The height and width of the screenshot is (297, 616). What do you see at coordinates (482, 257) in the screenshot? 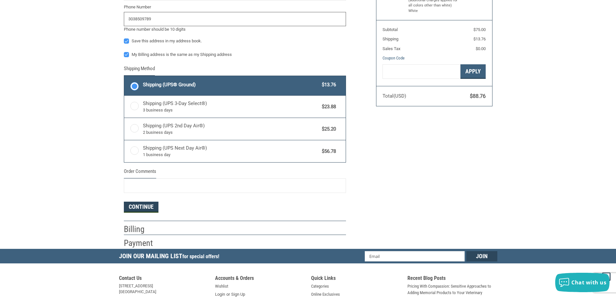
I see `input: Join` at bounding box center [482, 257].